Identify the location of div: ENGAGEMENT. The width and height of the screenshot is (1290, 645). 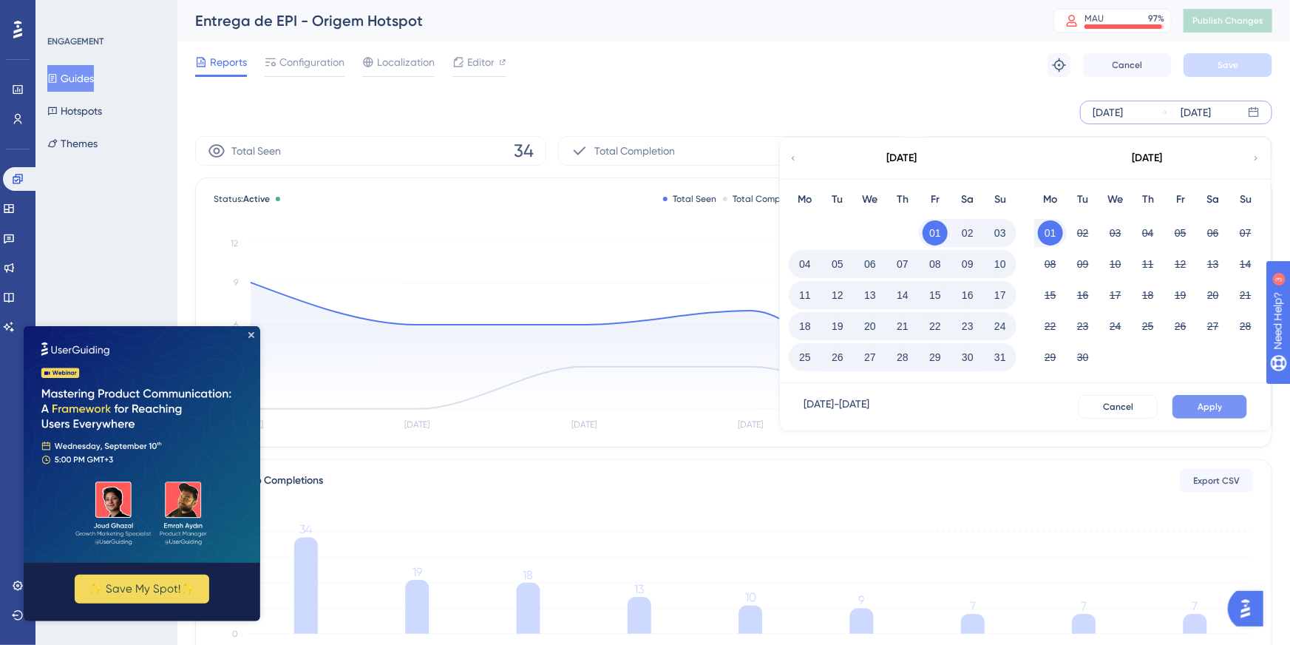
(75, 41).